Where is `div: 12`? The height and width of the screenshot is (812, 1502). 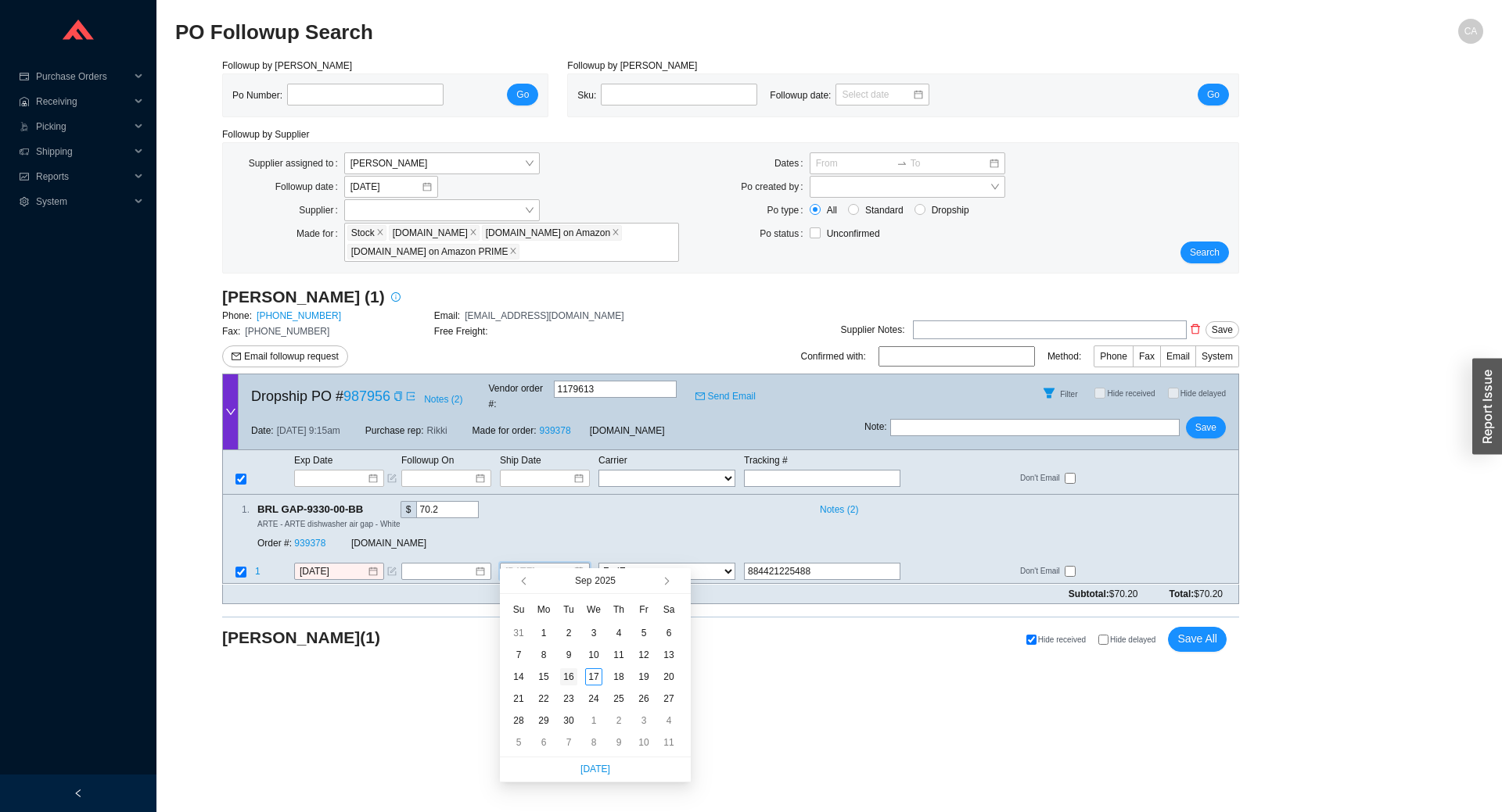
div: 12 is located at coordinates (644, 655).